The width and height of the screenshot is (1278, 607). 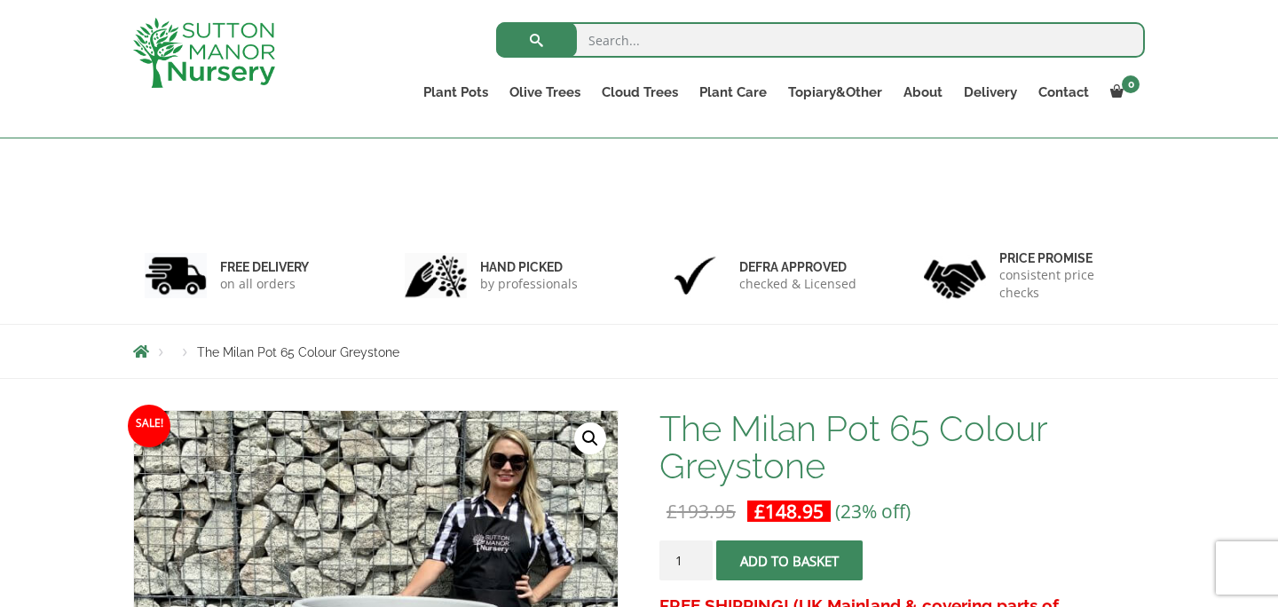 I want to click on span: Sale!, so click(x=149, y=426).